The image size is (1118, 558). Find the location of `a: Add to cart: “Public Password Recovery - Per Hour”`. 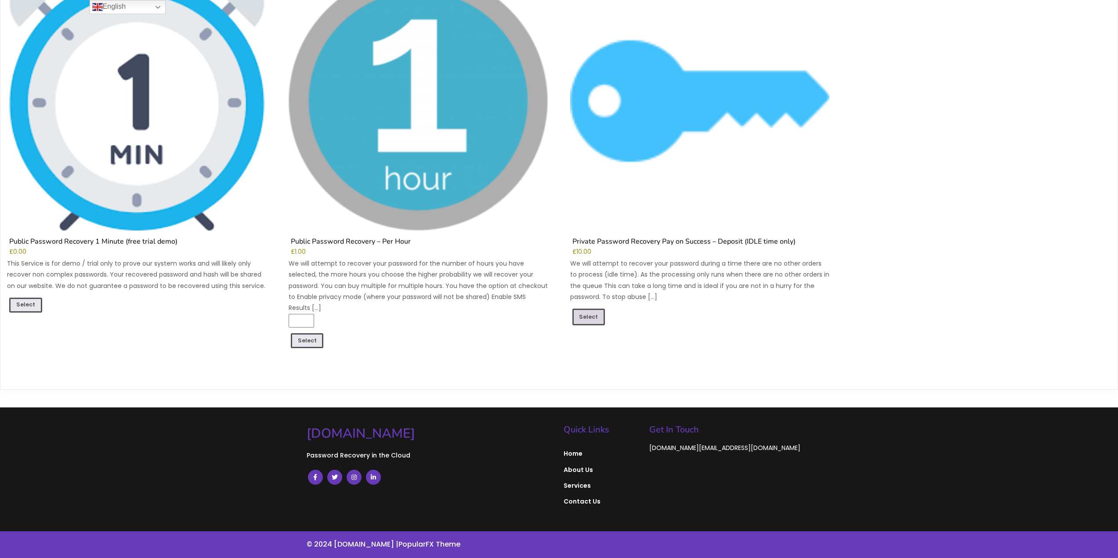

a: Add to cart: “Public Password Recovery - Per Hour” is located at coordinates (307, 341).